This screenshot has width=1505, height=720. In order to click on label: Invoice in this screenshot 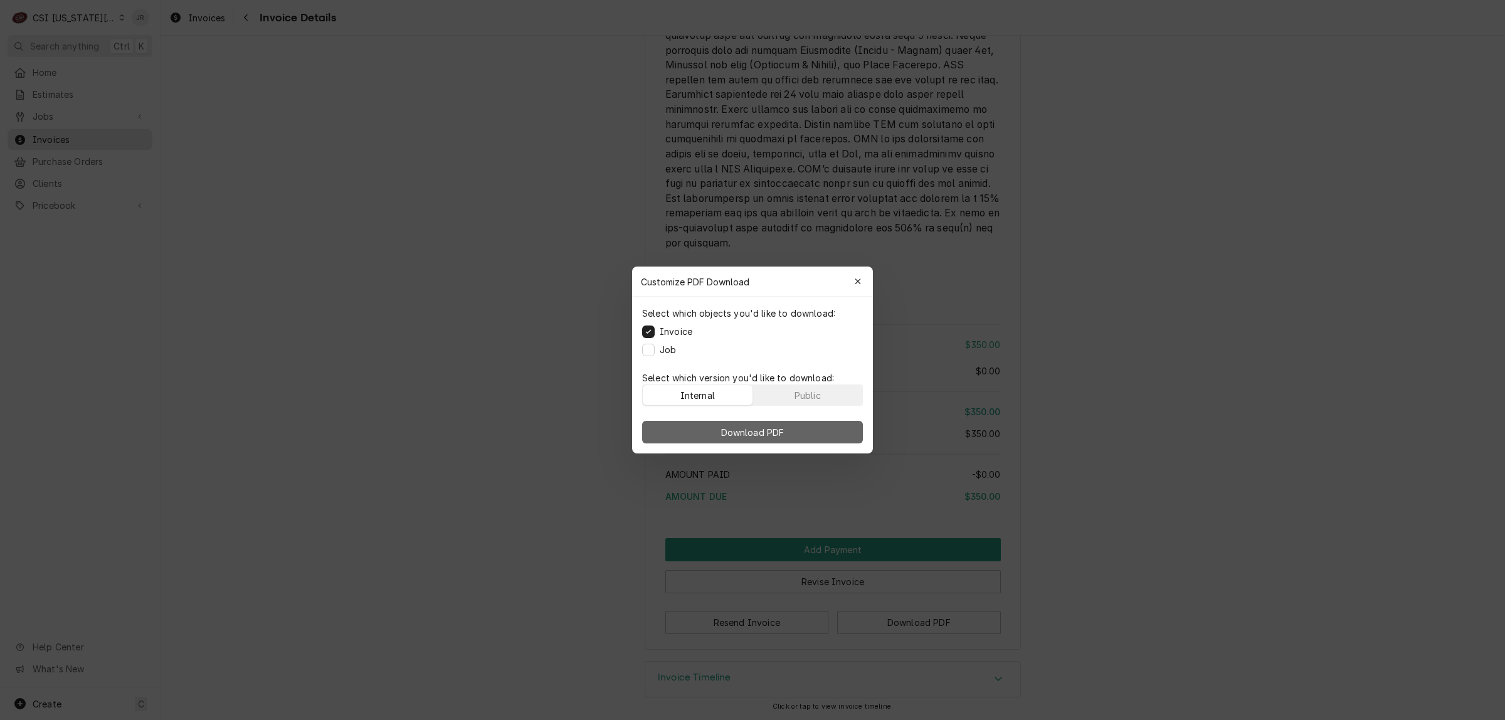, I will do `click(676, 331)`.